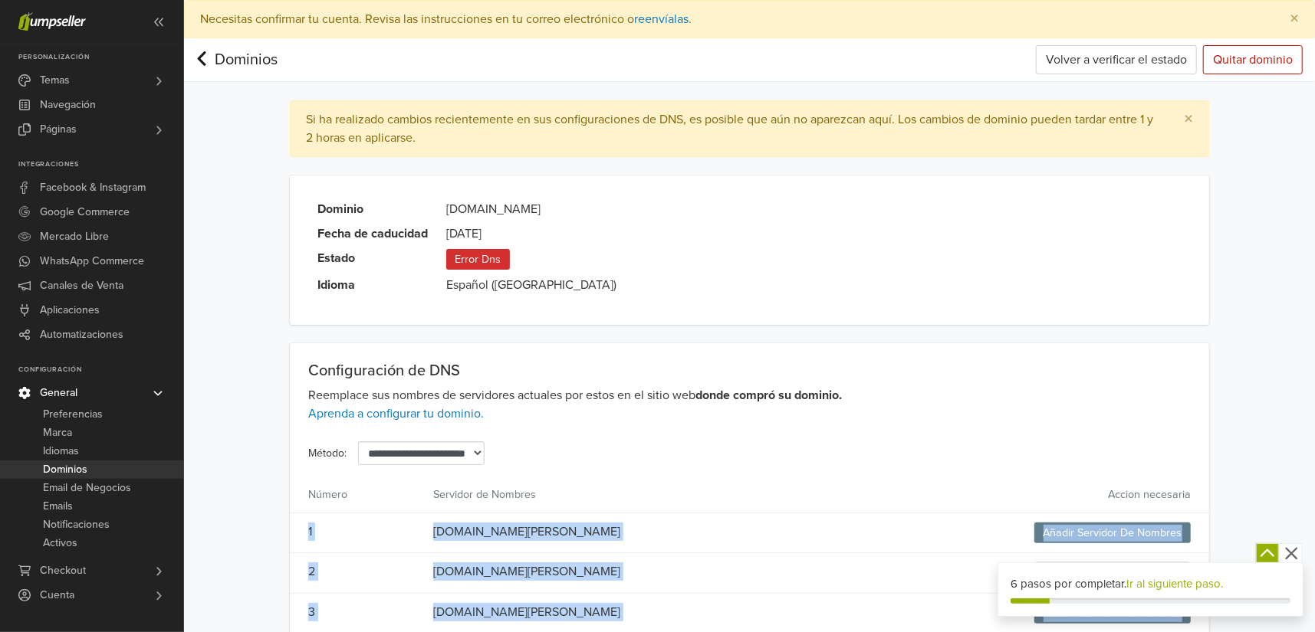  What do you see at coordinates (76, 525) in the screenshot?
I see `span: Notificaciones` at bounding box center [76, 525].